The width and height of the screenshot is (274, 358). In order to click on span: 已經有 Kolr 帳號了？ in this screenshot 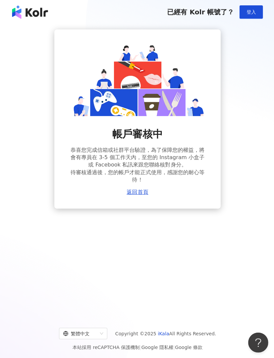, I will do `click(200, 12)`.